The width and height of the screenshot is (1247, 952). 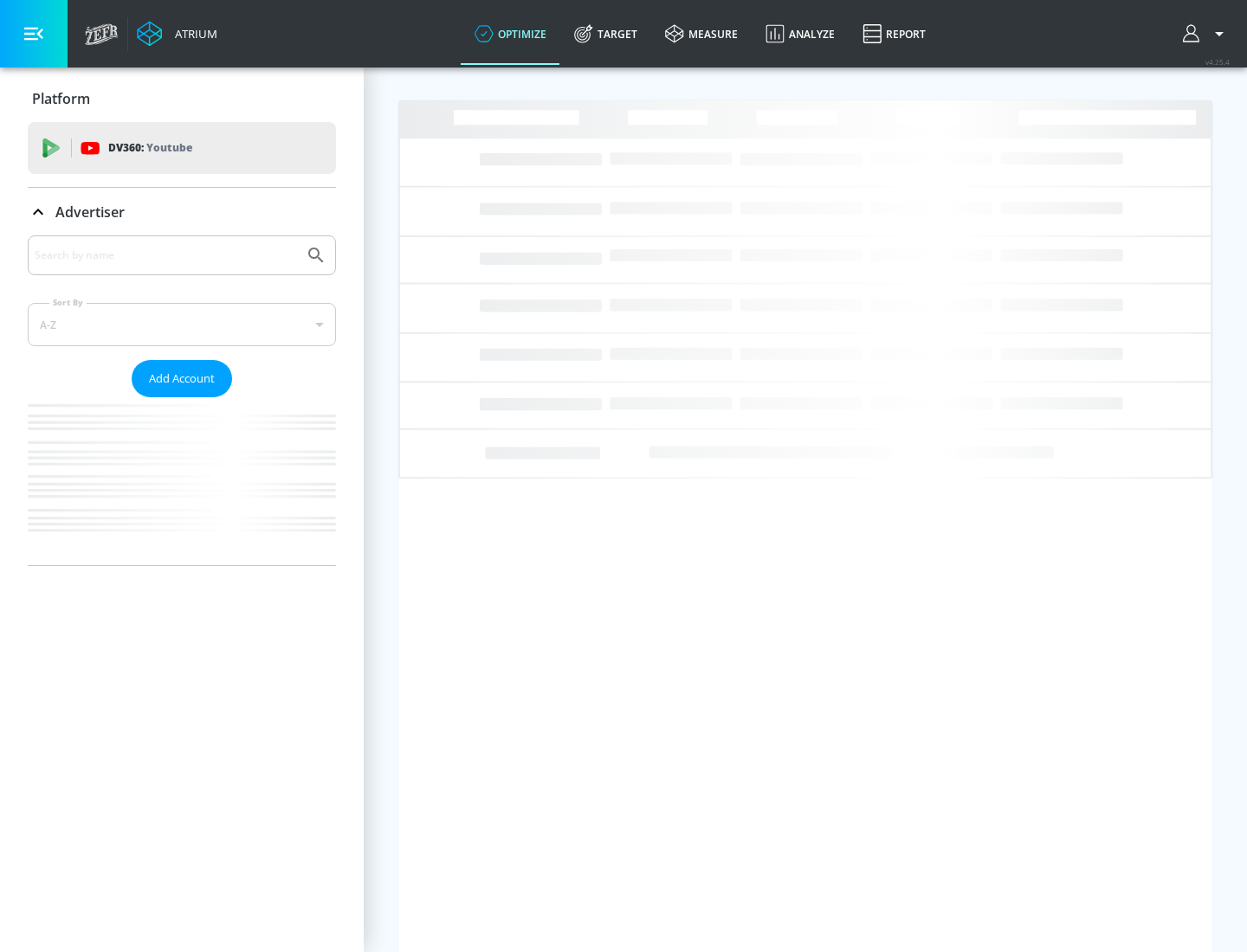 What do you see at coordinates (90, 212) in the screenshot?
I see `p: Advertiser` at bounding box center [90, 212].